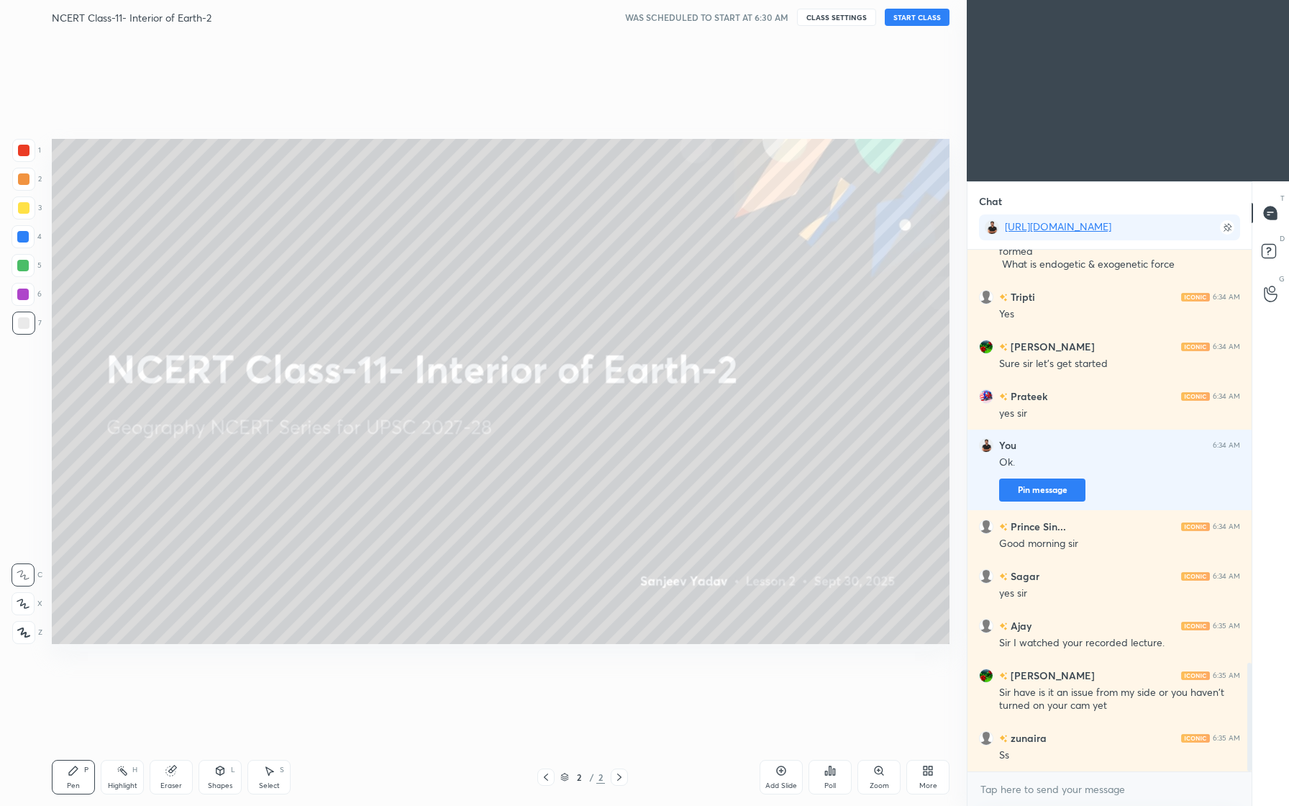  I want to click on div: 1, so click(27, 150).